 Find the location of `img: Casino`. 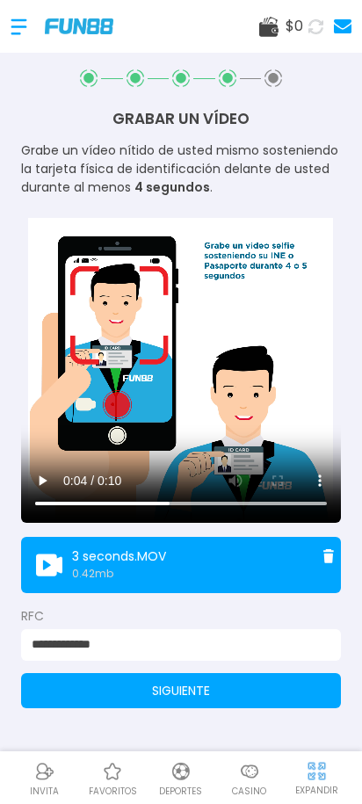

img: Casino is located at coordinates (249, 771).